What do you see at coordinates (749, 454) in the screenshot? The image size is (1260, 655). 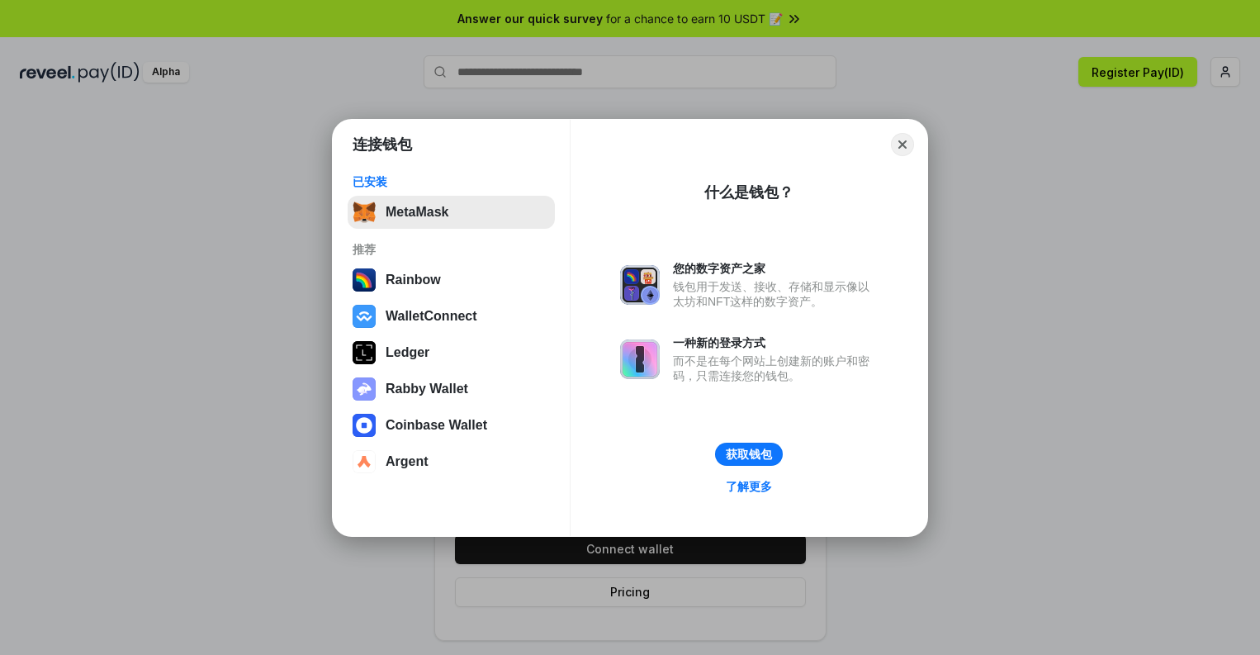 I see `button: 获取钱包` at bounding box center [749, 454].